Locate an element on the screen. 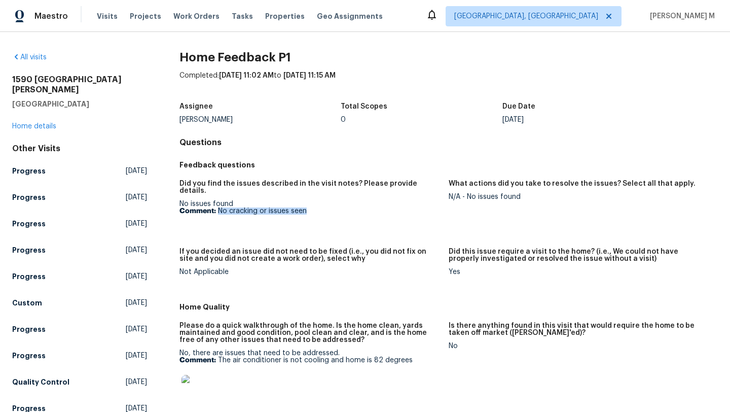 This screenshot has width=730, height=412. h2: Home Feedback P1 is located at coordinates (449, 57).